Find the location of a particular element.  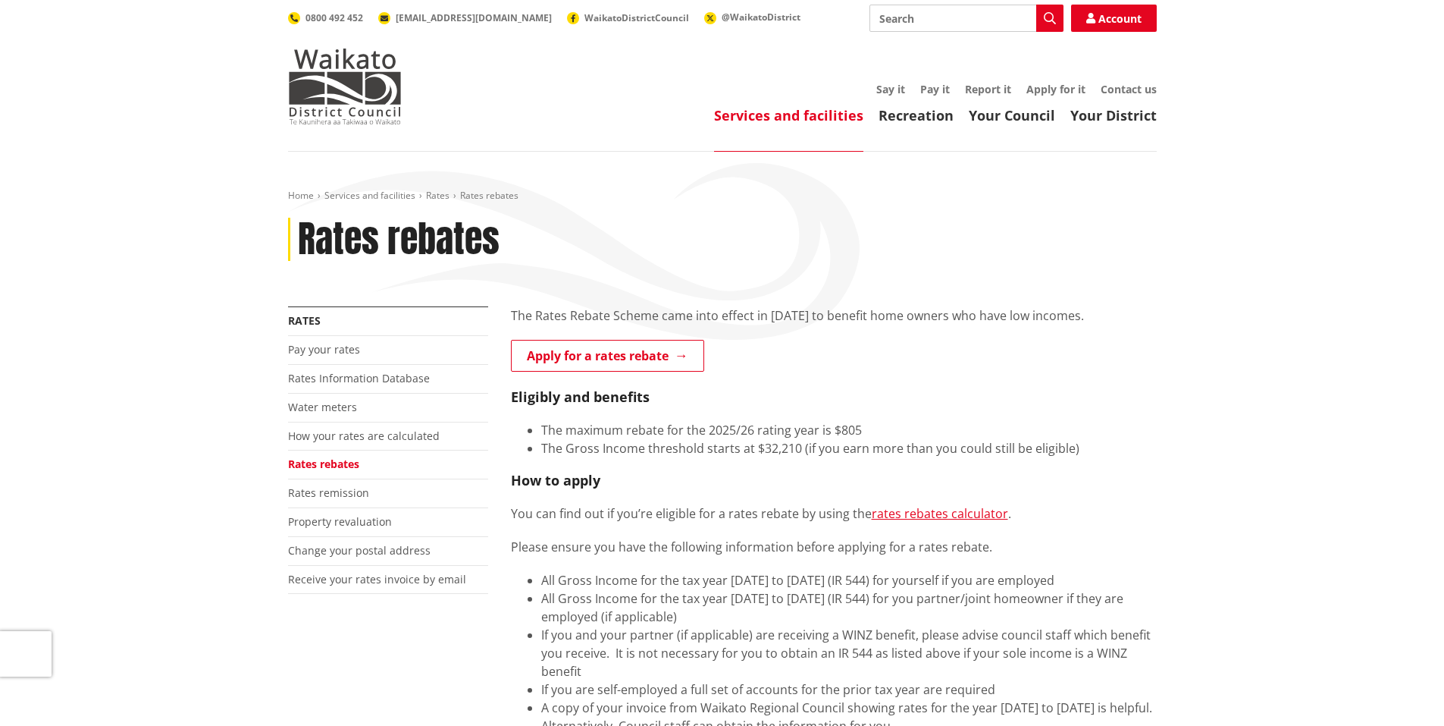

a: Home is located at coordinates (301, 195).